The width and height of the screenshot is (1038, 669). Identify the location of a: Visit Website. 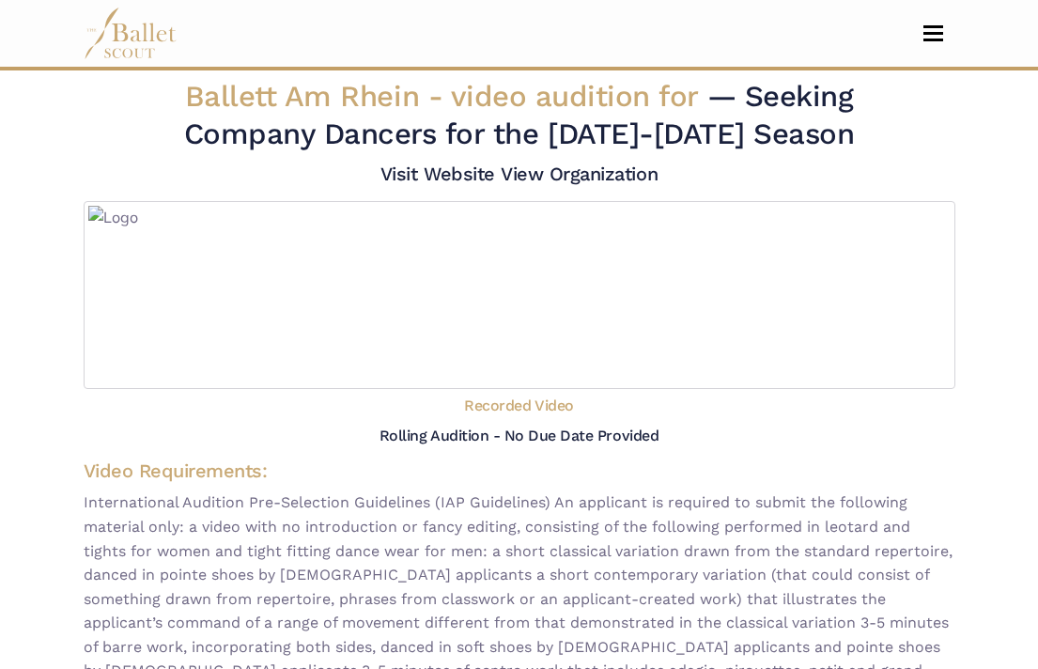
(438, 174).